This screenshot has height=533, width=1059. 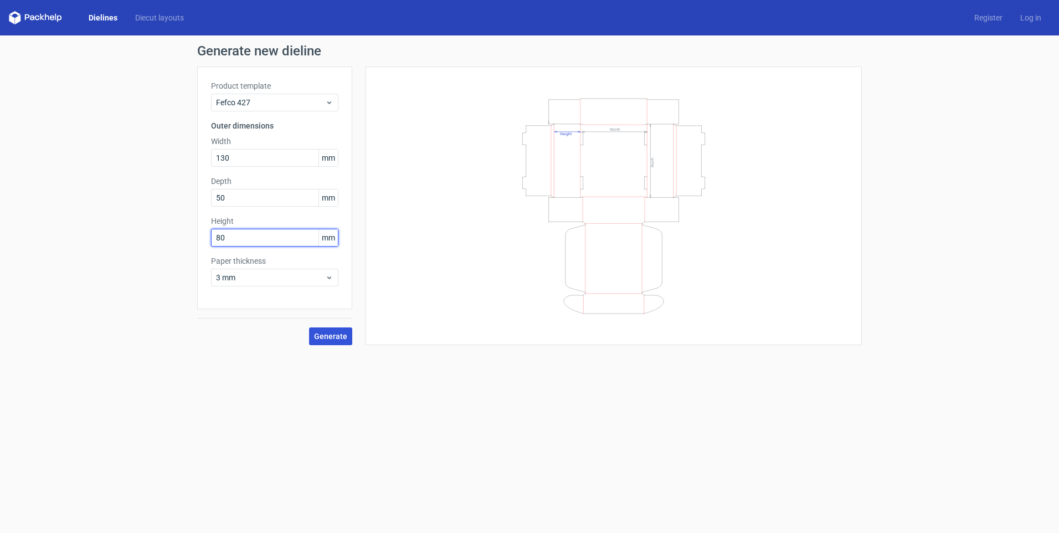 I want to click on a: Log in, so click(x=1031, y=18).